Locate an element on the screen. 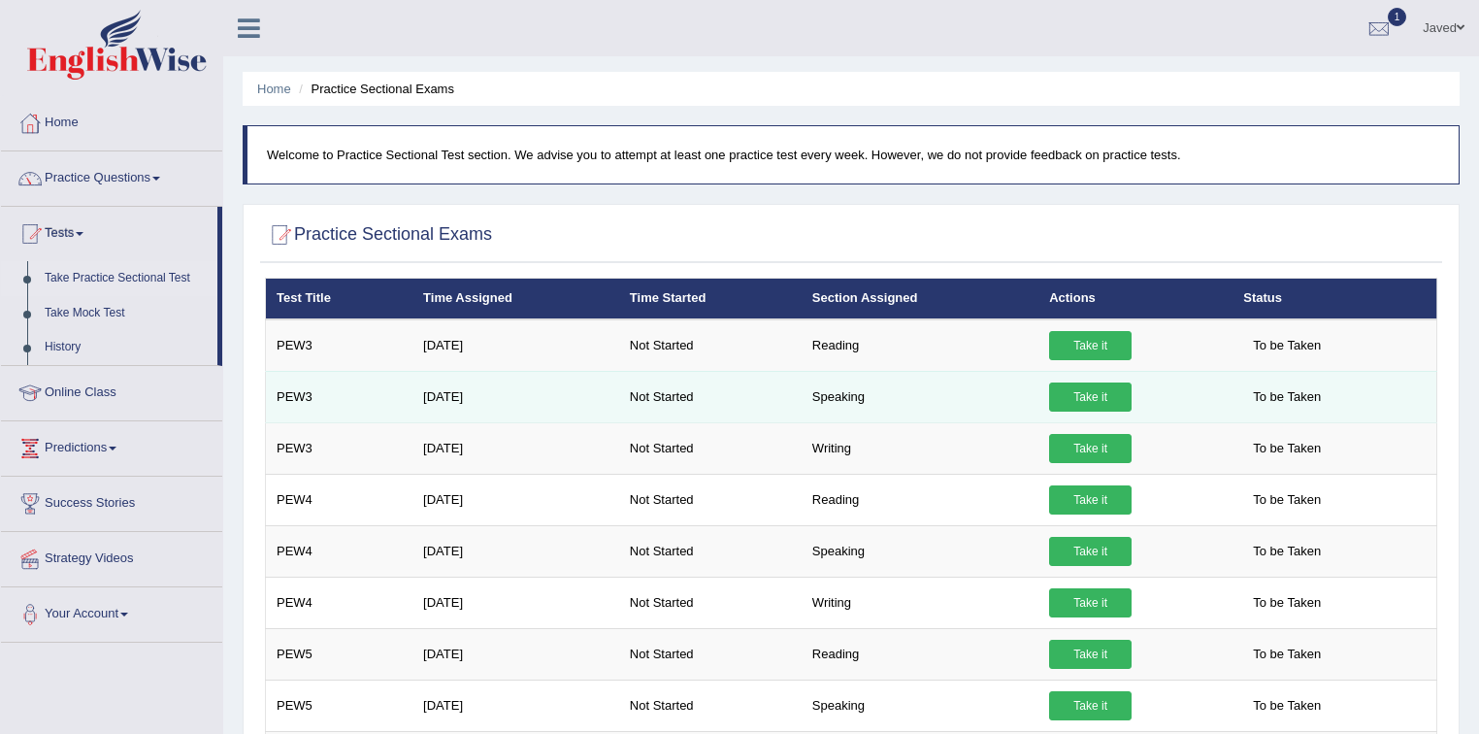 The height and width of the screenshot is (734, 1479). a: History is located at coordinates (126, 347).